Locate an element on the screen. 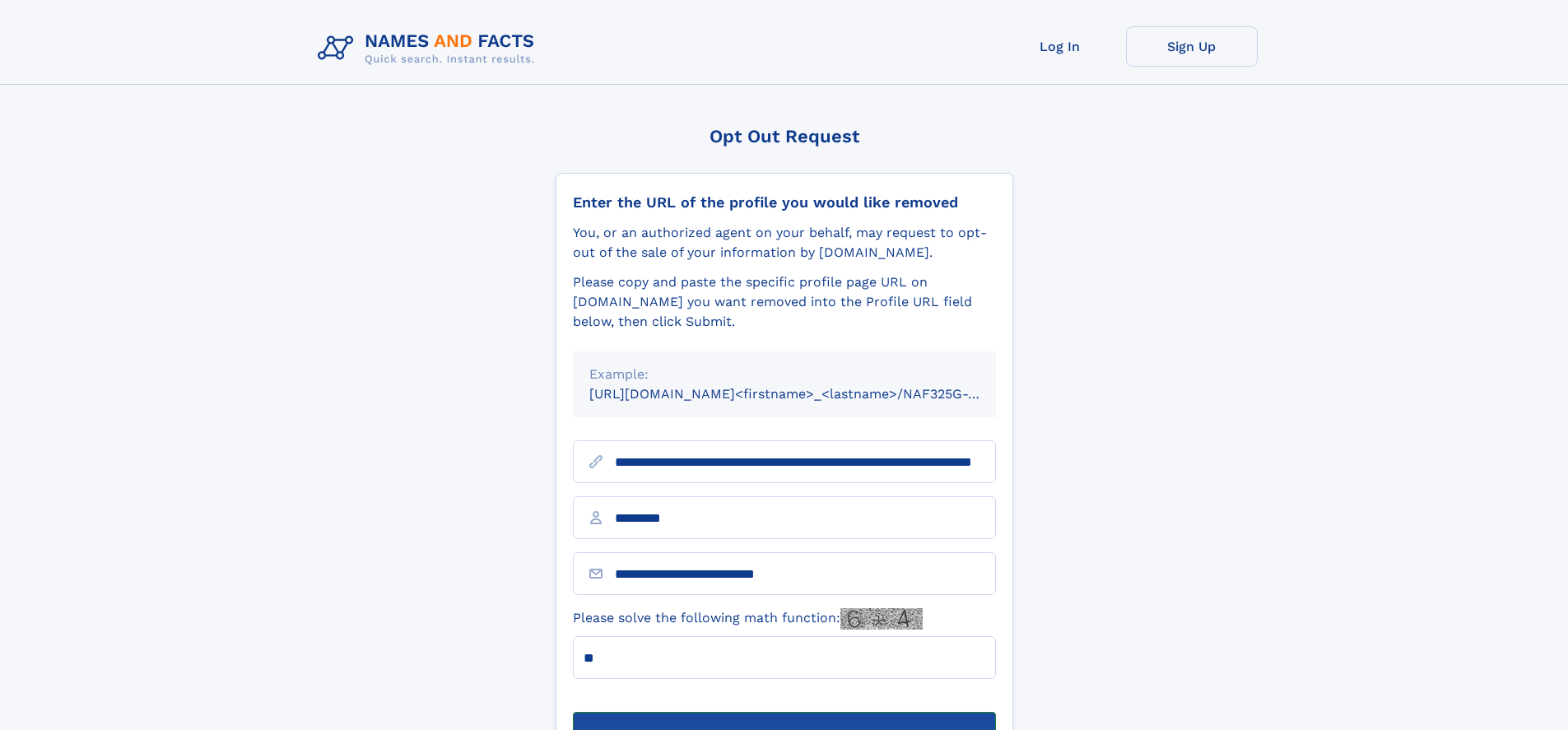 The height and width of the screenshot is (730, 1568). a: Log In is located at coordinates (1060, 46).